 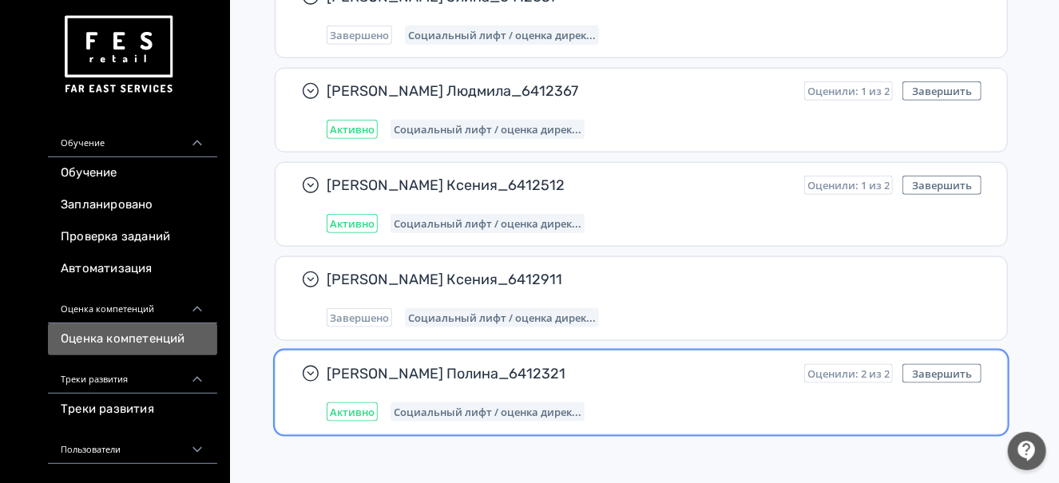 I want to click on span: Оценили: 2 из 2, so click(x=848, y=374).